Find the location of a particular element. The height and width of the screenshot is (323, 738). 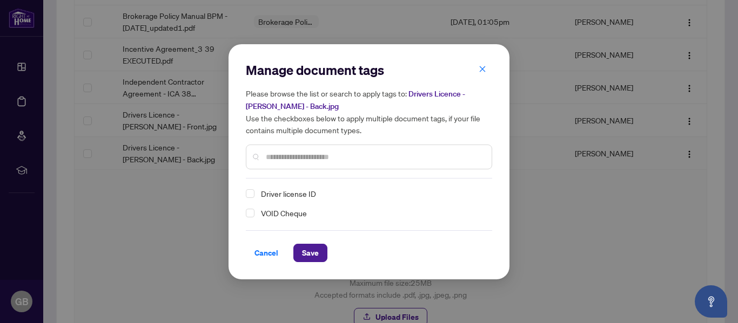

span: Cancel is located at coordinates (266, 253).